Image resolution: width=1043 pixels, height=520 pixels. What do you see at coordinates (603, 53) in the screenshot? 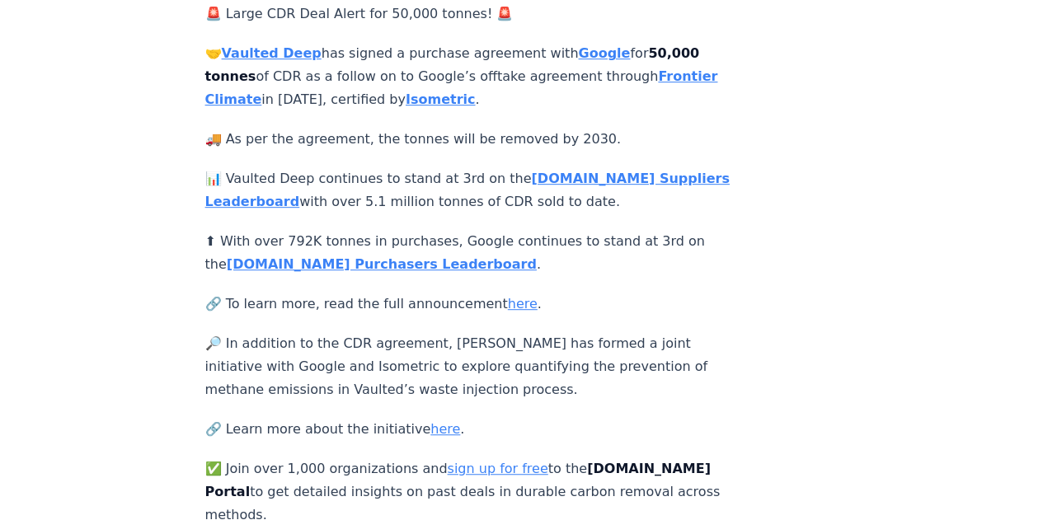
I see `a: Google` at bounding box center [603, 53].